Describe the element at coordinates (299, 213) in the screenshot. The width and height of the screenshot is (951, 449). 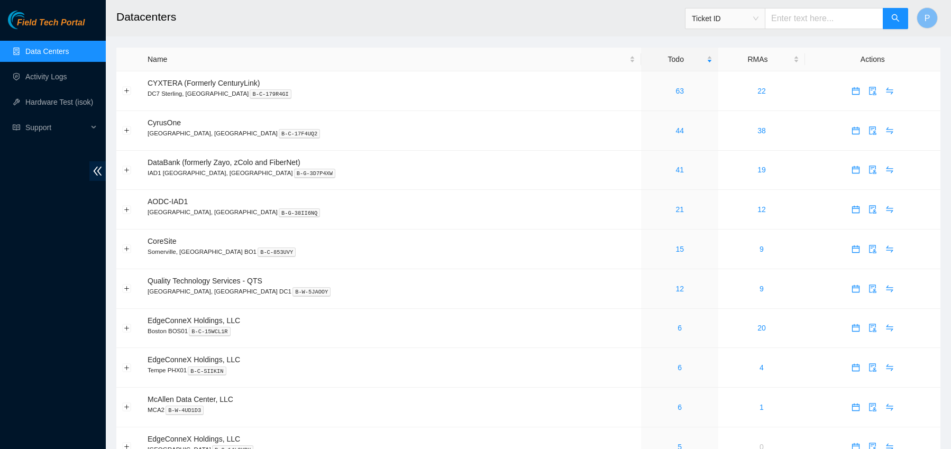
I see `kbd: B-G-38II6NQ` at that location.